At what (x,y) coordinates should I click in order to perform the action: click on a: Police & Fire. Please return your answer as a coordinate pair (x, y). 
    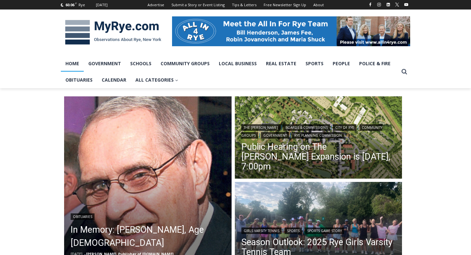
    Looking at the image, I should click on (375, 63).